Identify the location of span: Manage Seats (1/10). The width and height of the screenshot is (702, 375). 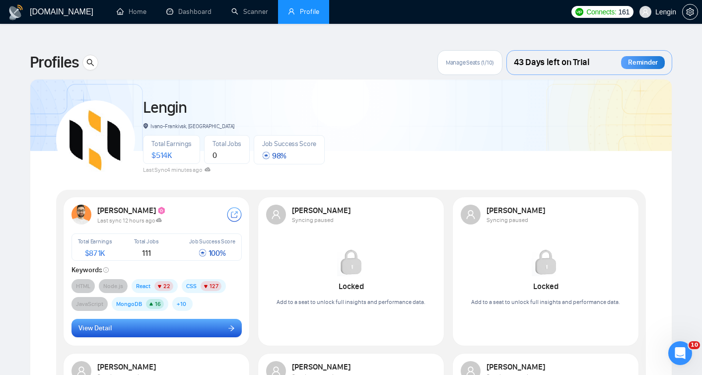
(470, 63).